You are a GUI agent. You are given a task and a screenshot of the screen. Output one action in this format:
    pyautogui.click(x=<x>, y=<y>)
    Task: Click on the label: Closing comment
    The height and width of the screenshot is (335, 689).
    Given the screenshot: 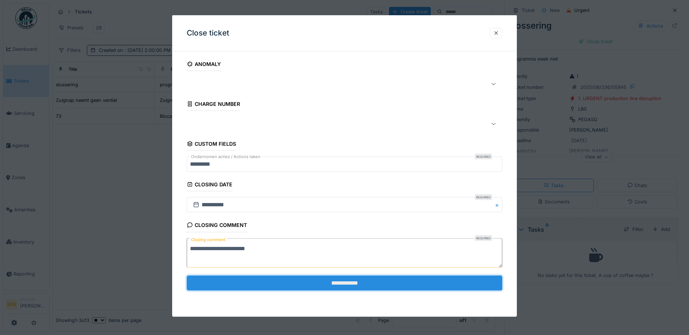 What is the action you would take?
    pyautogui.click(x=208, y=240)
    